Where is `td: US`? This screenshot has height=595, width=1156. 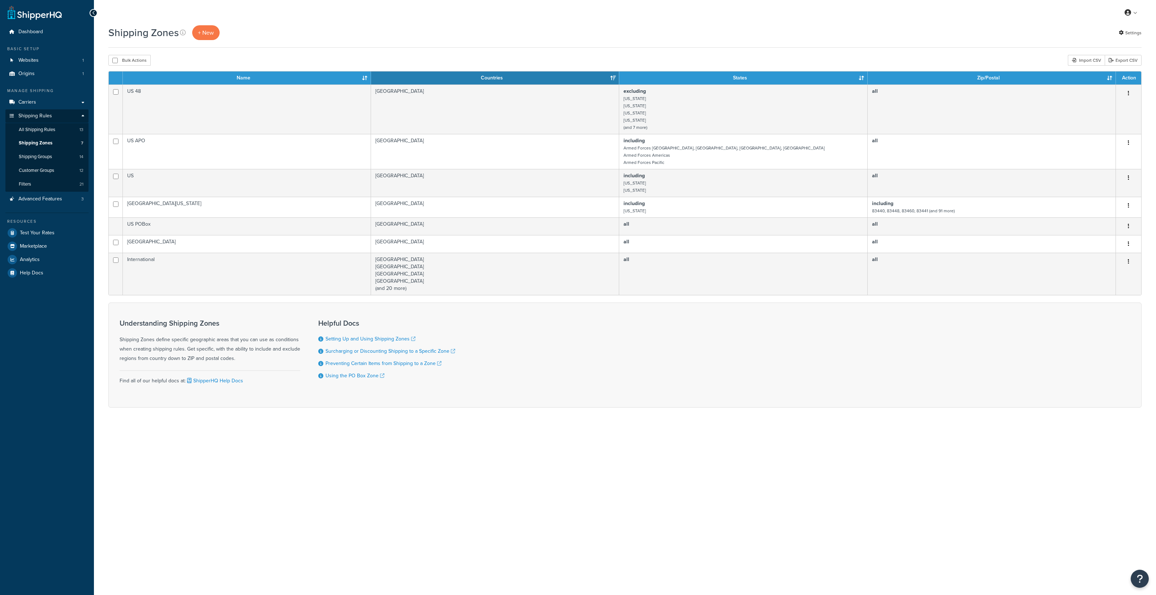 td: US is located at coordinates (247, 183).